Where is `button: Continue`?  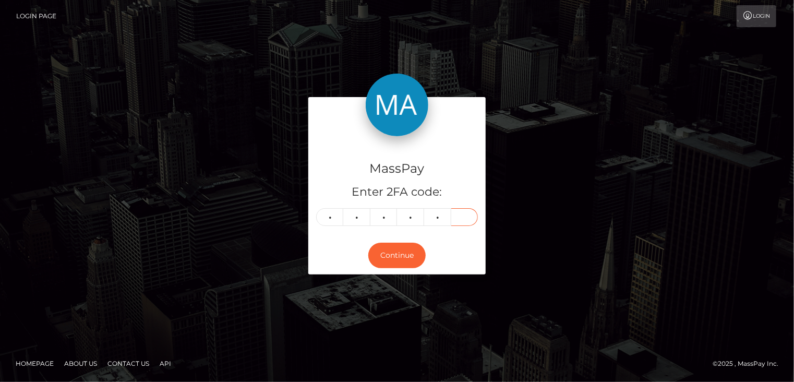 button: Continue is located at coordinates (397, 255).